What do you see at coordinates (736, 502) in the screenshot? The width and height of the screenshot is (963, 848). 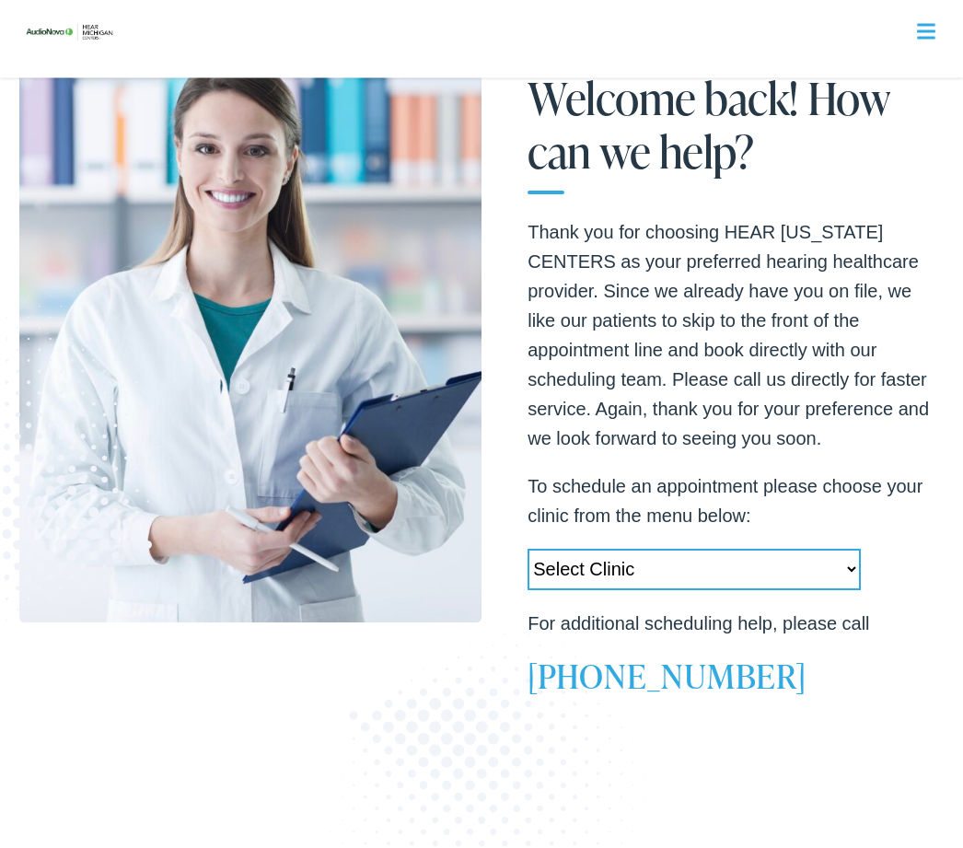 I see `p: To schedule an appointment please choose your clinic from the menu below:` at bounding box center [736, 502].